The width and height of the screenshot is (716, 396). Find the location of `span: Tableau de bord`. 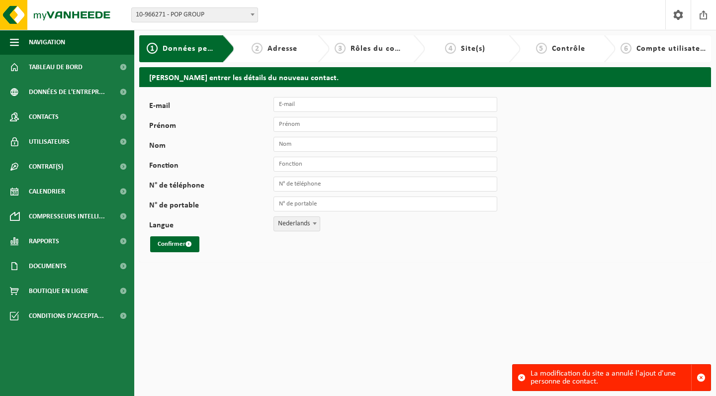

span: Tableau de bord is located at coordinates (56, 67).